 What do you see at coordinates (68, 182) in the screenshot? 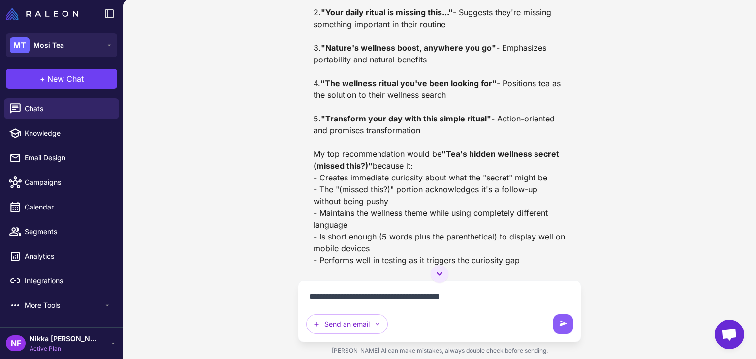
I see `span: Campaigns` at bounding box center [68, 182].